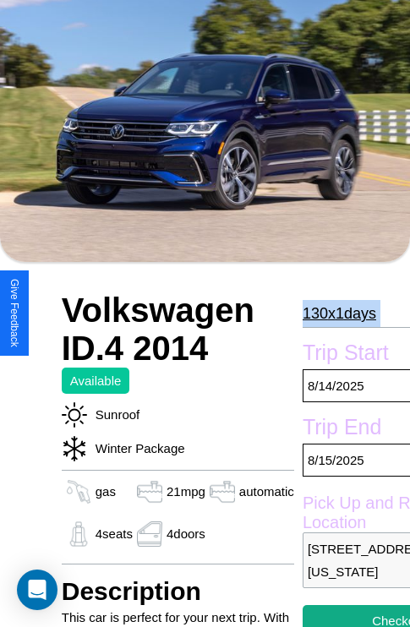 Image resolution: width=410 pixels, height=627 pixels. What do you see at coordinates (177, 591) in the screenshot?
I see `h3: Description` at bounding box center [177, 591].